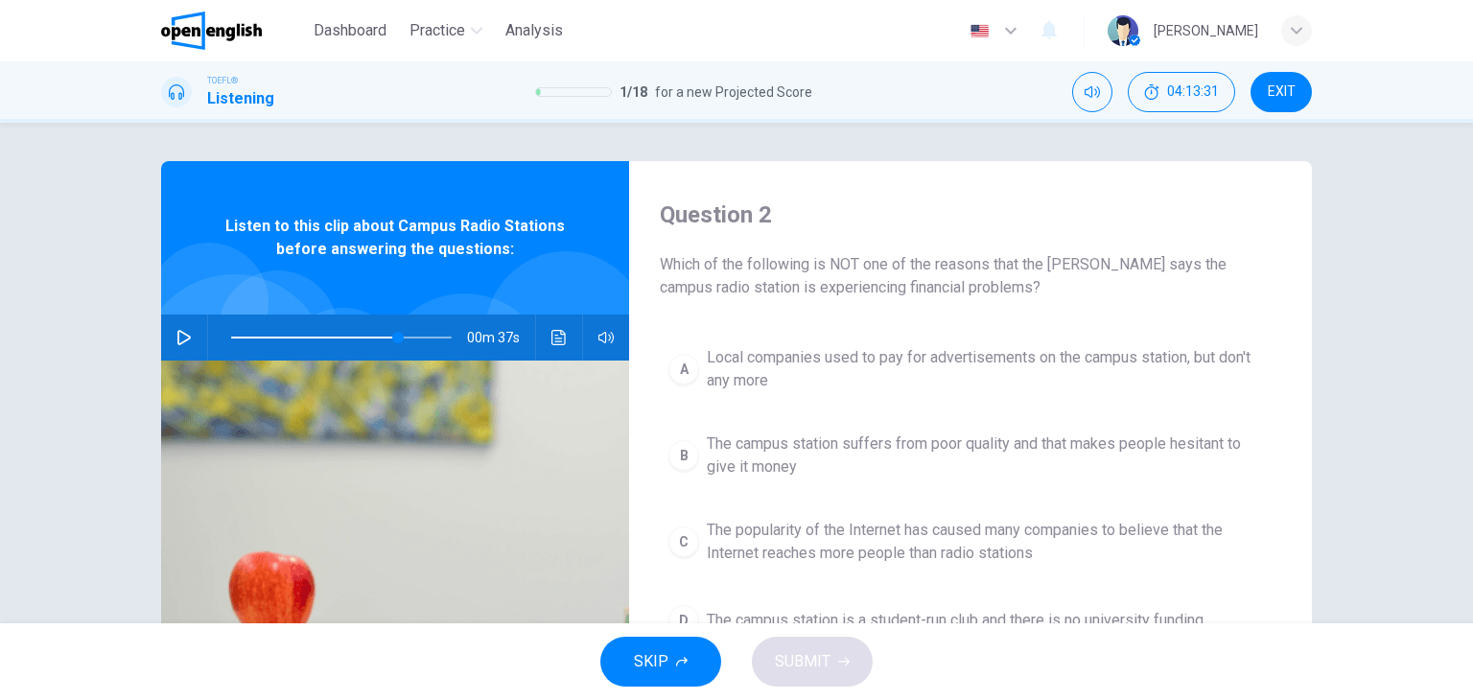  Describe the element at coordinates (970, 215) in the screenshot. I see `h4: Question 2` at that location.